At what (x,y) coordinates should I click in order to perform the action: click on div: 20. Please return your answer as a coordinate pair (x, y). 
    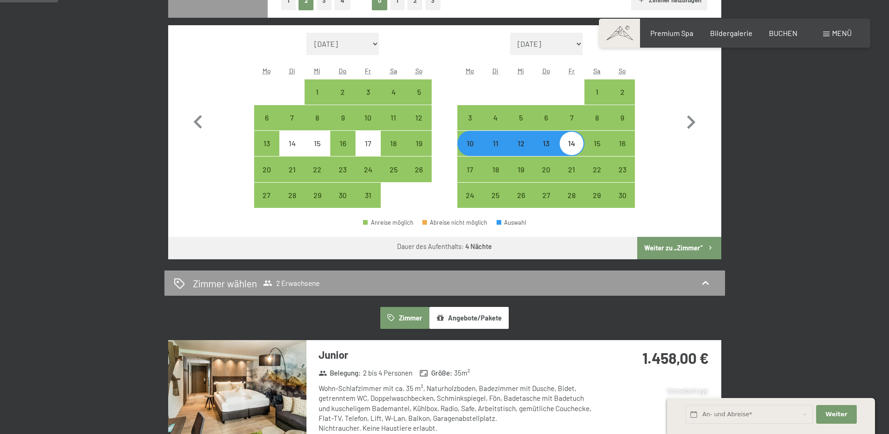
    Looking at the image, I should click on (267, 178).